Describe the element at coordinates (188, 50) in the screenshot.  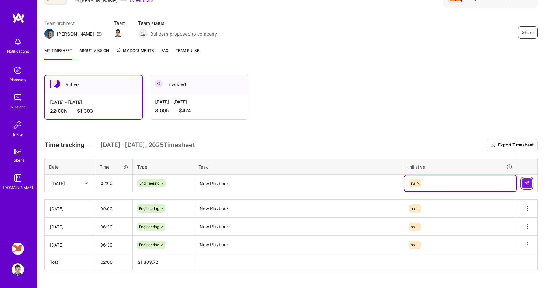
I see `span: Team Pulse` at that location.